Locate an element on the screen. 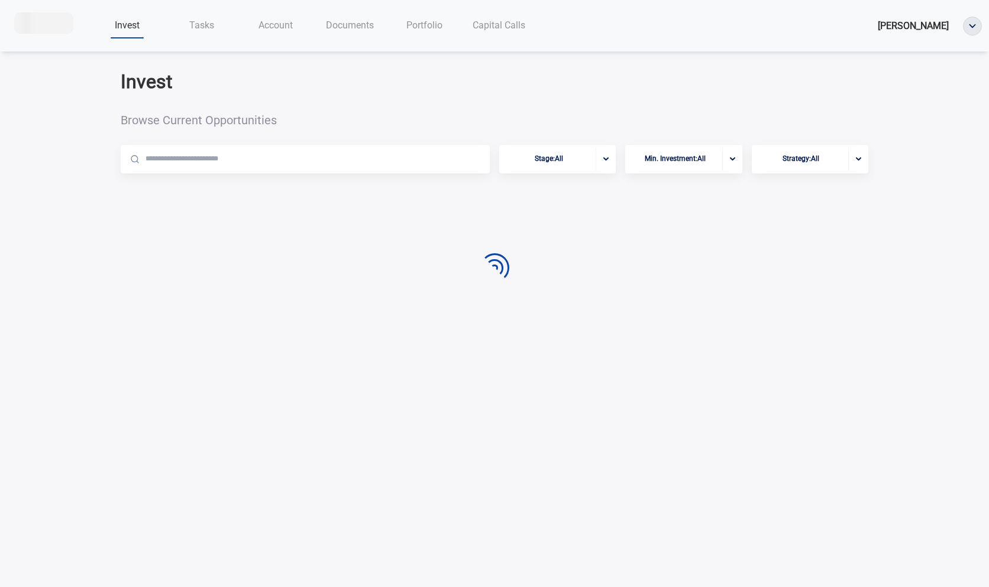  button: Stage:Allportfolio-arrow is located at coordinates (557, 159).